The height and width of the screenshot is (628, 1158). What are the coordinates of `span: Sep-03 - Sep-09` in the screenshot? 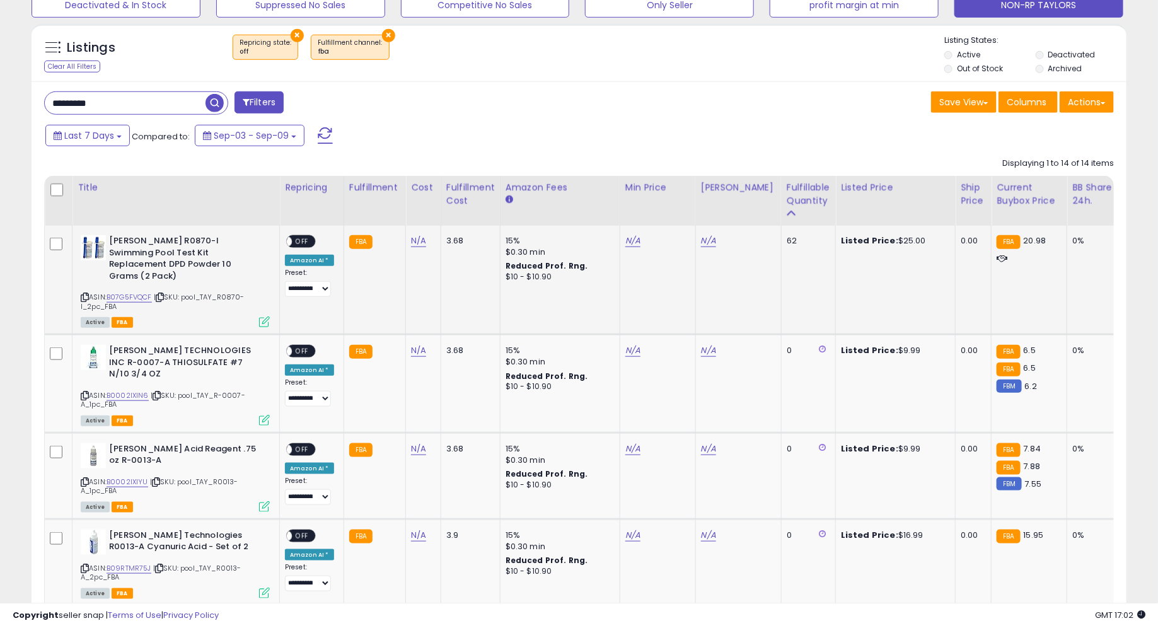 It's located at (251, 136).